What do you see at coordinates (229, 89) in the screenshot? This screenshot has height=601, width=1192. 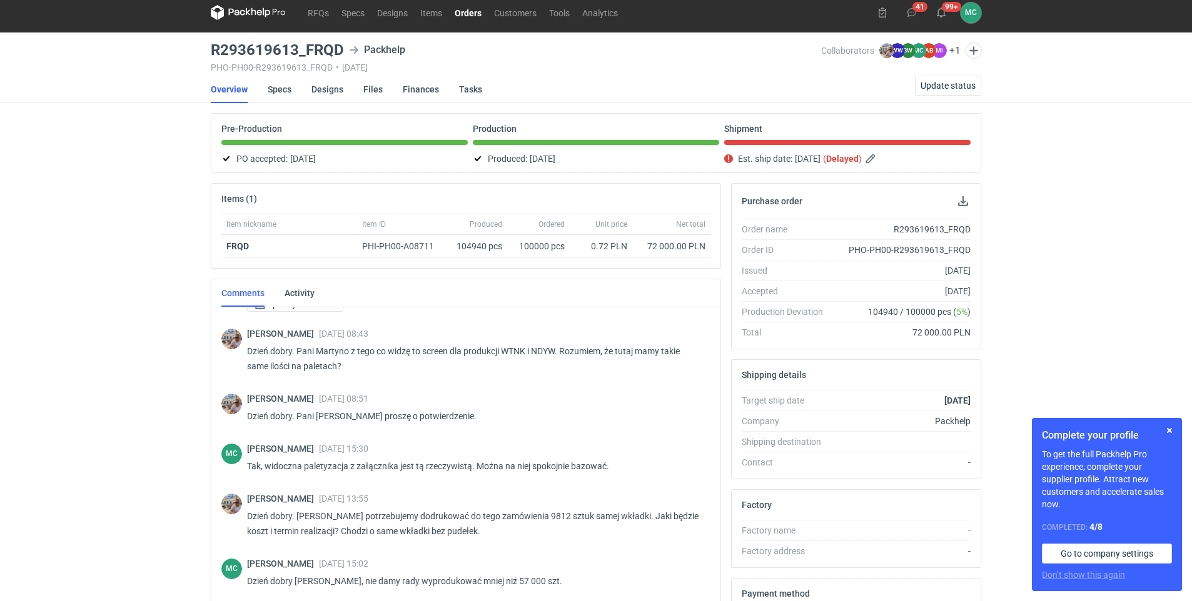 I see `a: Overview` at bounding box center [229, 89].